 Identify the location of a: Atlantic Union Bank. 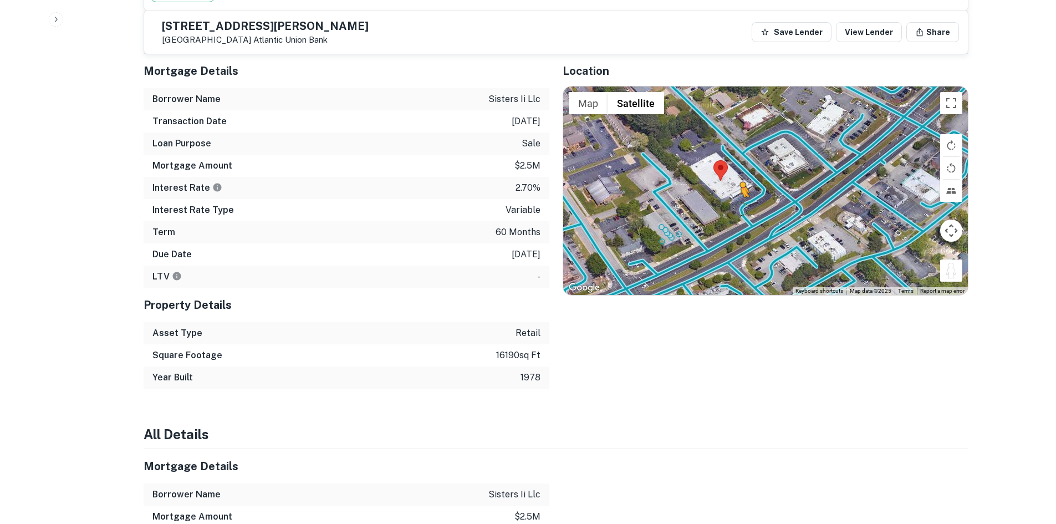
(290, 39).